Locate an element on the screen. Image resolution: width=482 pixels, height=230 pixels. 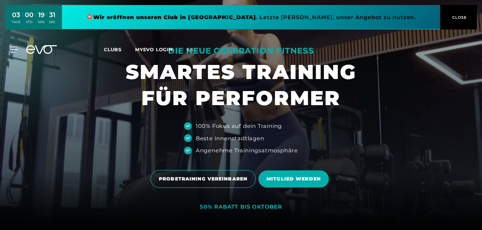
div: SEK is located at coordinates (52, 22).